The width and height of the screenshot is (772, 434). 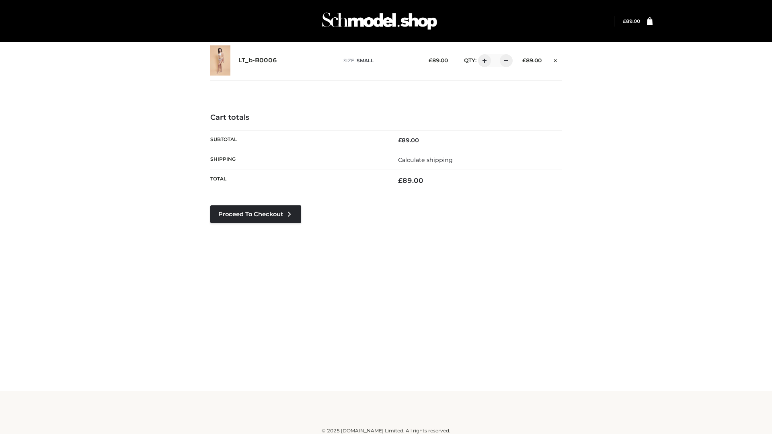 I want to click on a: Proceed to Checkout, so click(x=256, y=214).